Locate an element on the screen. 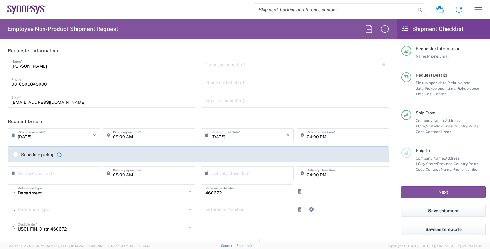 The width and height of the screenshot is (490, 249). span: Phone, is located at coordinates (433, 56).